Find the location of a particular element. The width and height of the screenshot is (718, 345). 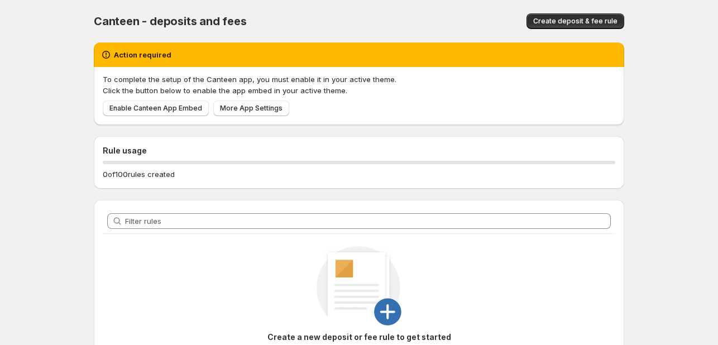

p: Create a new deposit or fee rule to get started is located at coordinates (359, 337).